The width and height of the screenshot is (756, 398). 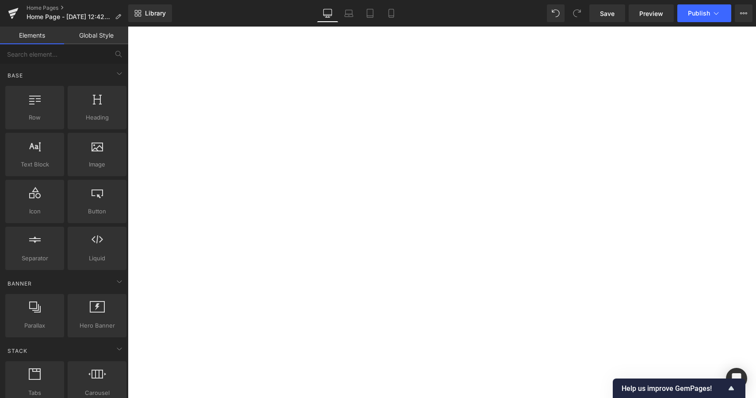 What do you see at coordinates (34, 392) in the screenshot?
I see `span: Tabs` at bounding box center [34, 392].